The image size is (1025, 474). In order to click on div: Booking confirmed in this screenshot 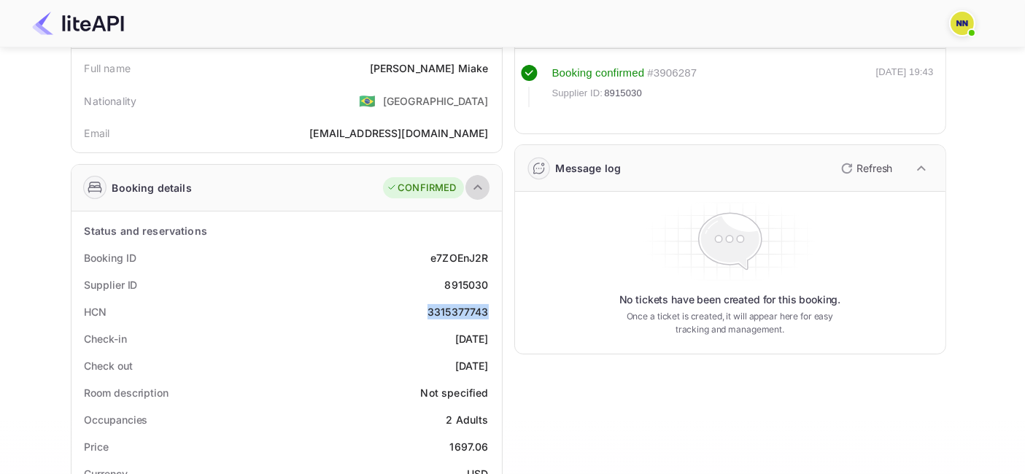, I will do `click(598, 73)`.